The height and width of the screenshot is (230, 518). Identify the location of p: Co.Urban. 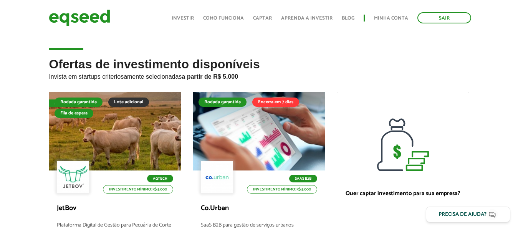
(259, 208).